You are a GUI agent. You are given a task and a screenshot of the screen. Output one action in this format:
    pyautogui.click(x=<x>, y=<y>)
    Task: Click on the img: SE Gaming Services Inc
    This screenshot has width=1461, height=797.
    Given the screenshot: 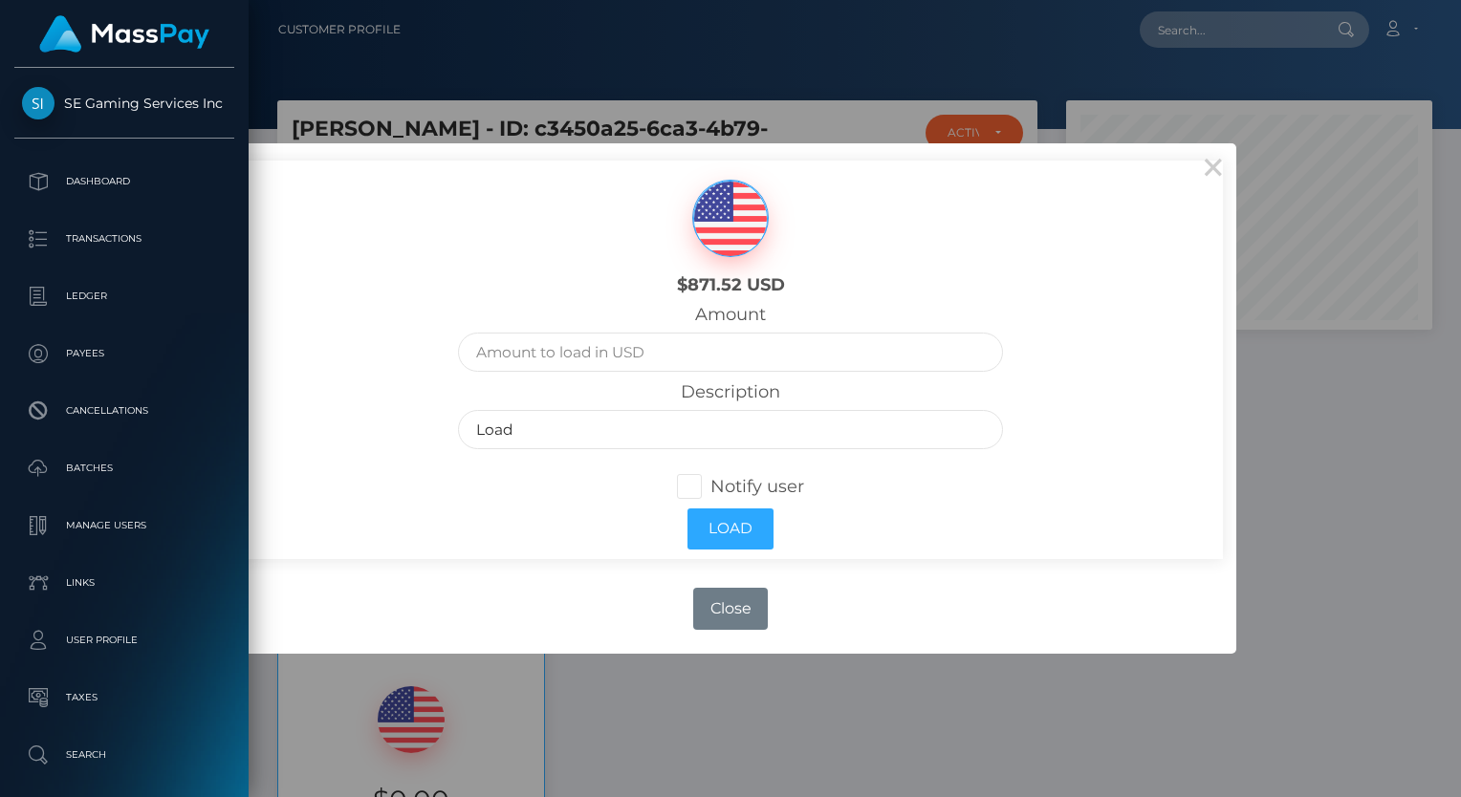 What is the action you would take?
    pyautogui.click(x=38, y=103)
    